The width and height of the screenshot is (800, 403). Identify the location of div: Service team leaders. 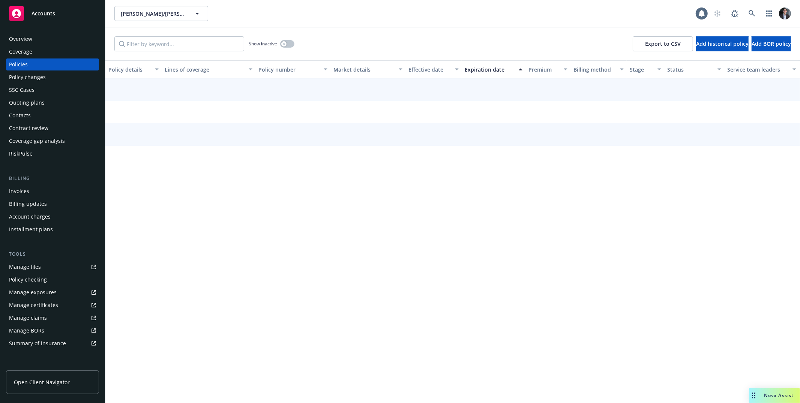
(758, 69).